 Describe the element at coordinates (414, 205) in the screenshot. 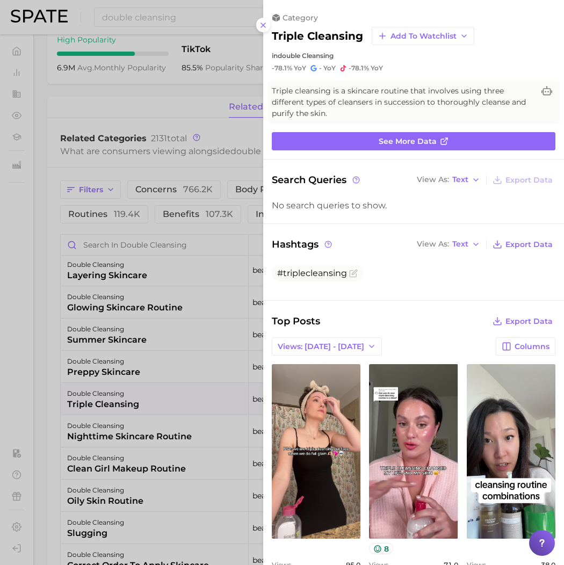

I see `div: No search queries to show.` at that location.